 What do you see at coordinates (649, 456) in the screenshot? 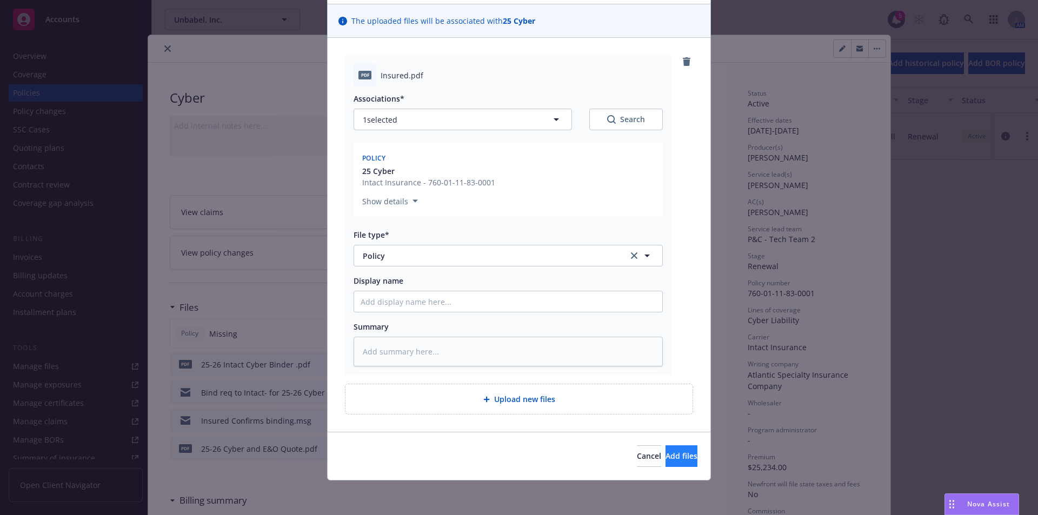
I see `button: Cancel` at bounding box center [649, 456].